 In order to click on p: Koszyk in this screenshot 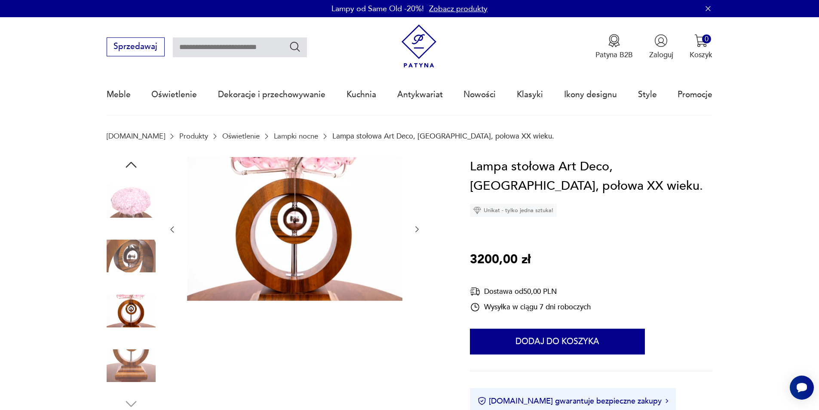, I will do `click(701, 55)`.